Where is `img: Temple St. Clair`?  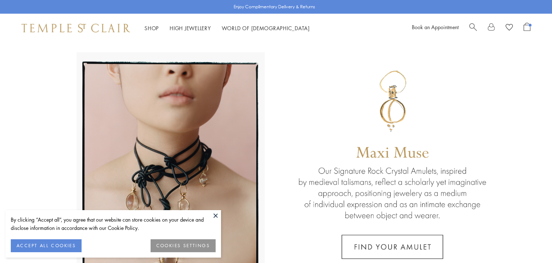 img: Temple St. Clair is located at coordinates (76, 28).